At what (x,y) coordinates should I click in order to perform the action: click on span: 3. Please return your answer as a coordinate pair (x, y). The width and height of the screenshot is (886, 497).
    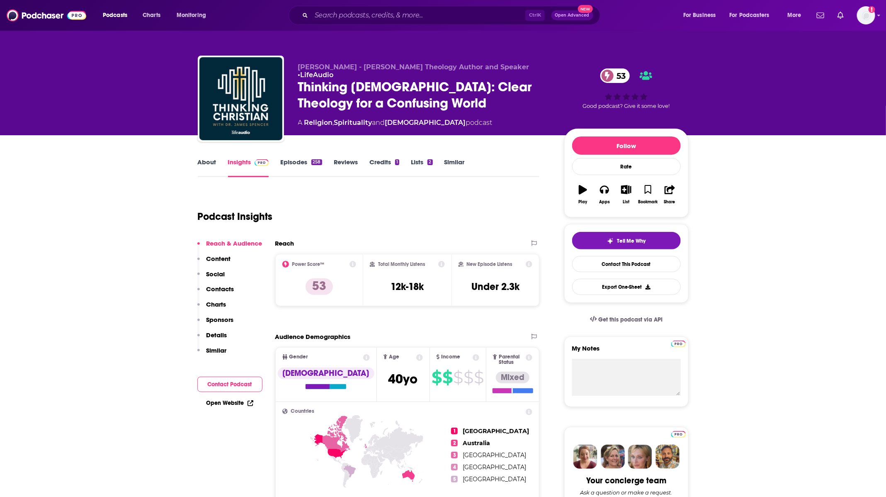
    Looking at the image, I should click on (454, 455).